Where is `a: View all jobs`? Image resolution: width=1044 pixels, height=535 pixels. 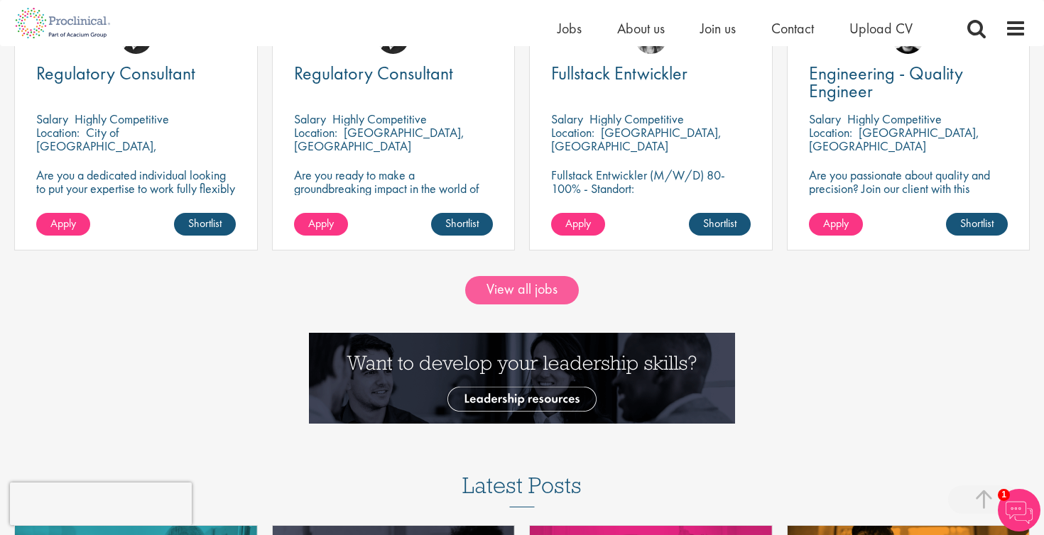
a: View all jobs is located at coordinates (522, 290).